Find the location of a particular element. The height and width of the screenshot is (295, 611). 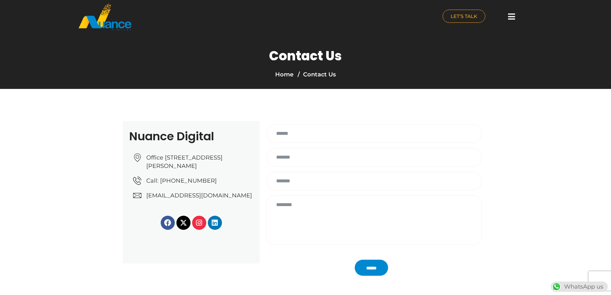

li: Contact Us is located at coordinates (316, 74).